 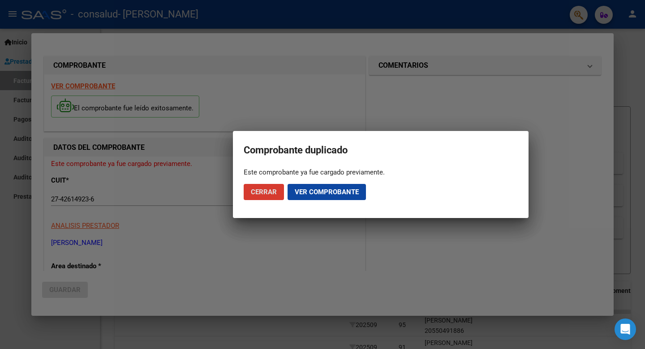 I want to click on button: Ver comprobante, so click(x=327, y=192).